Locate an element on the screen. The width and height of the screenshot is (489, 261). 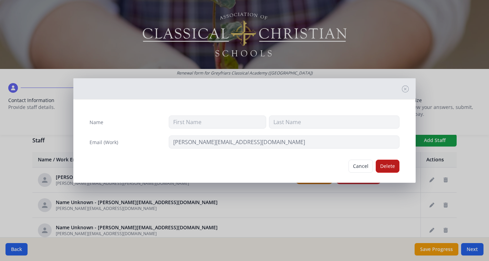
input: First Name is located at coordinates (217, 122).